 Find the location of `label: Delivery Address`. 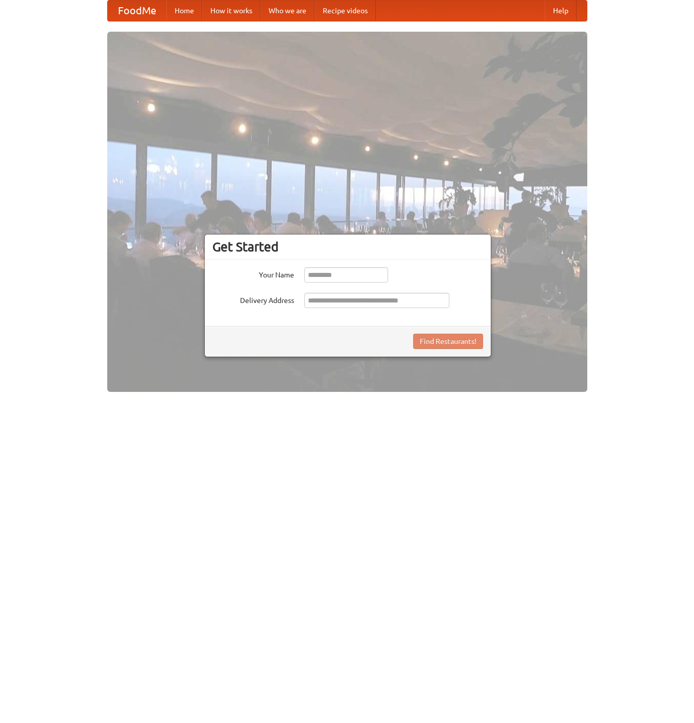

label: Delivery Address is located at coordinates (253, 299).